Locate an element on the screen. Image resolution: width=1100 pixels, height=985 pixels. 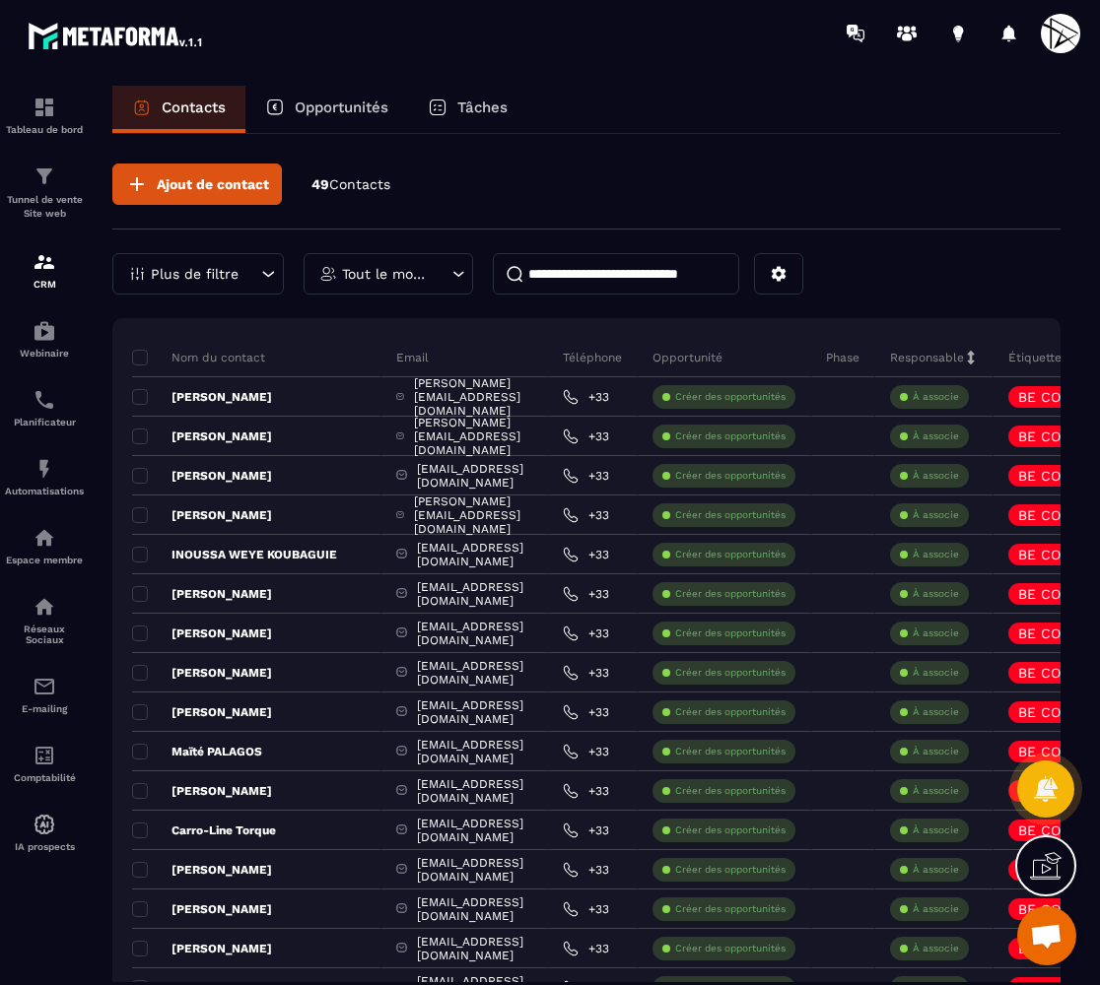
button: Ajout de contact is located at coordinates (197, 184).